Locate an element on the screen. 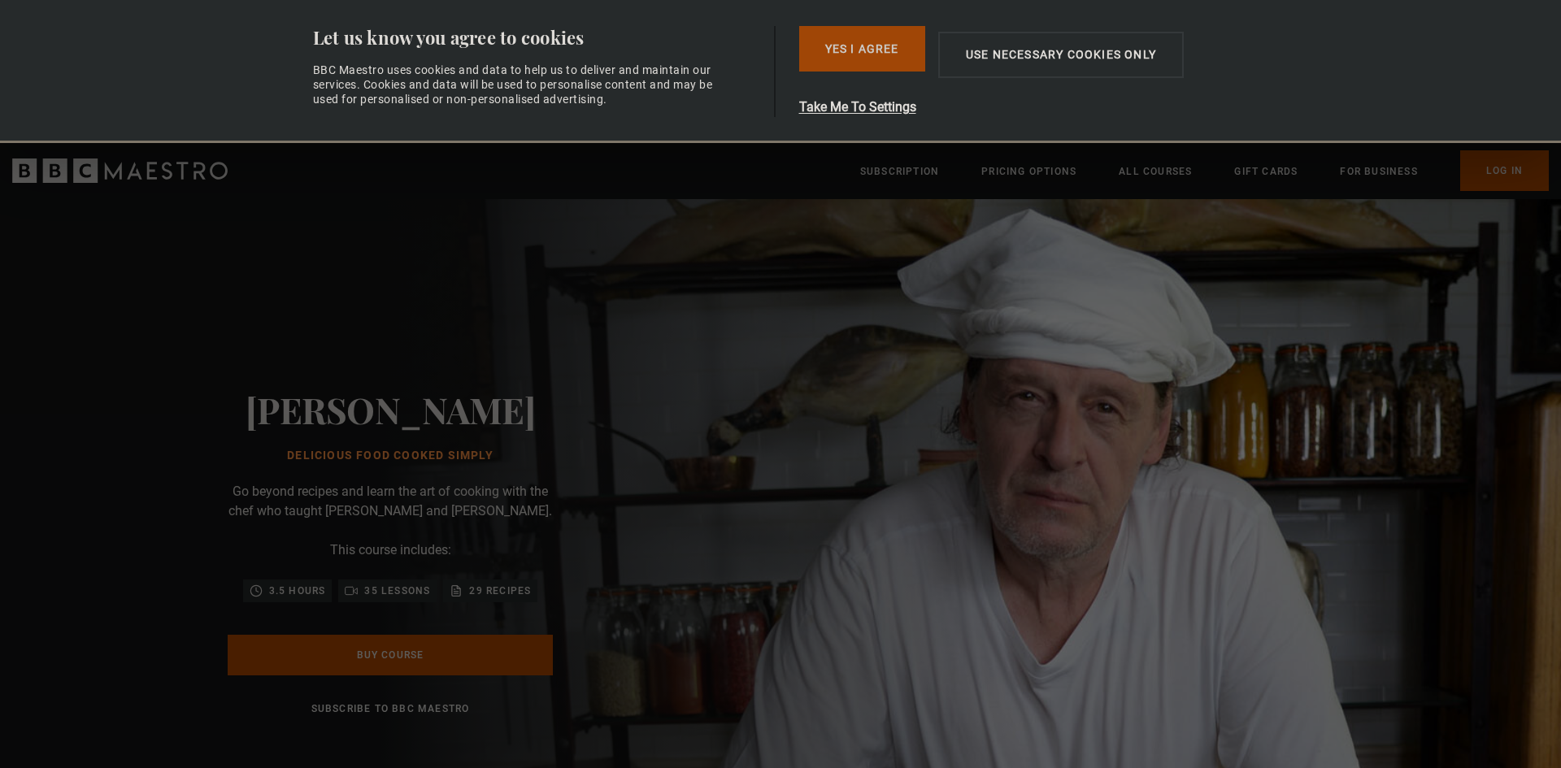  p: 3.5 hours is located at coordinates (298, 591).